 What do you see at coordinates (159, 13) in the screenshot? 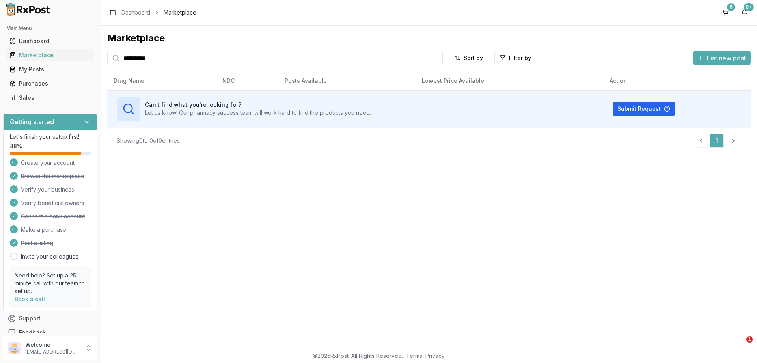
I see `nav: breadcrumb` at bounding box center [159, 13].